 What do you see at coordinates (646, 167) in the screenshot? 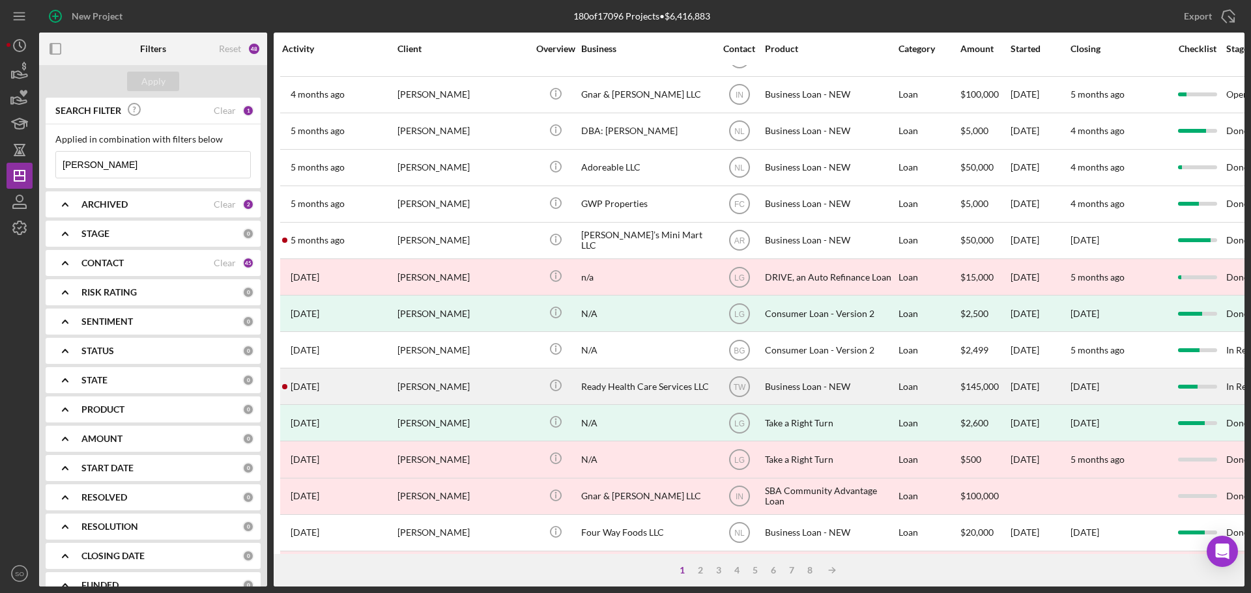
I see `div: Adoreable LLC` at bounding box center [646, 167].